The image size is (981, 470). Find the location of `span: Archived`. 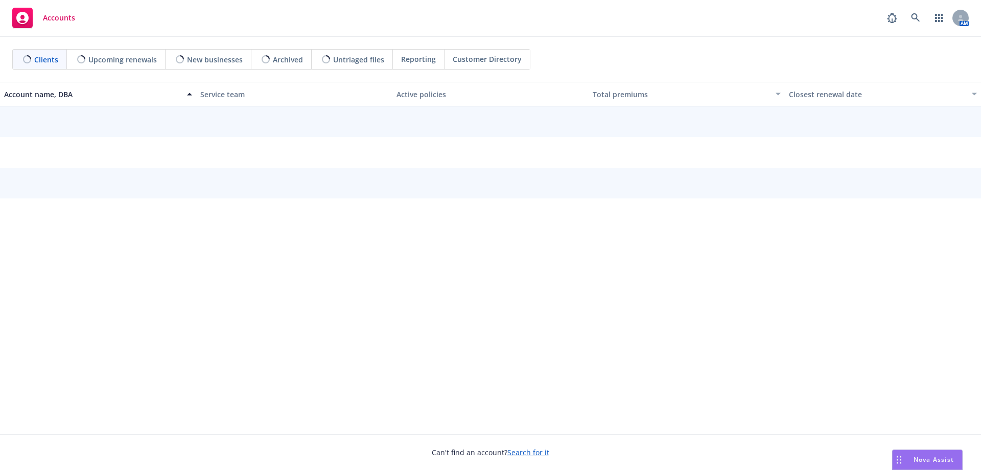

span: Archived is located at coordinates (288, 59).